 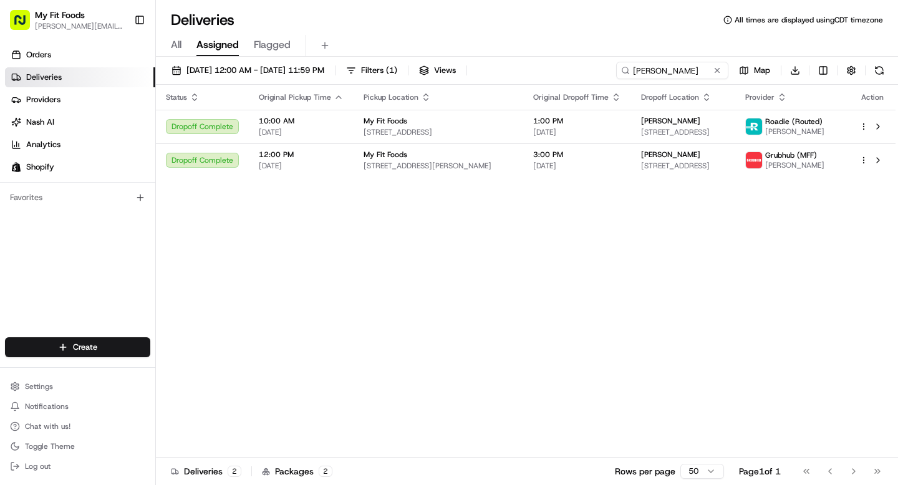 I want to click on div: Action, so click(x=873, y=97).